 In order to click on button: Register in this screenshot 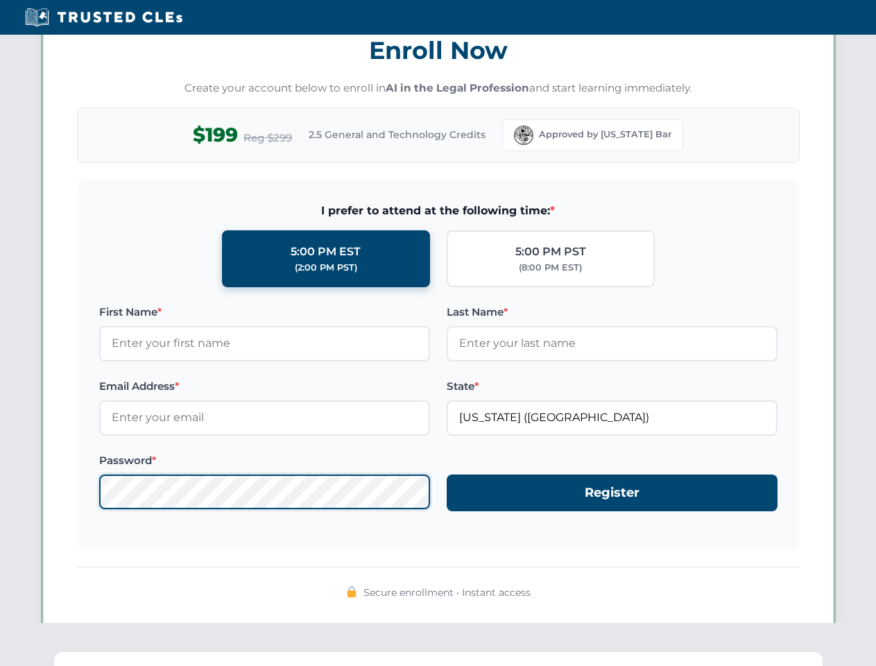, I will do `click(612, 492)`.